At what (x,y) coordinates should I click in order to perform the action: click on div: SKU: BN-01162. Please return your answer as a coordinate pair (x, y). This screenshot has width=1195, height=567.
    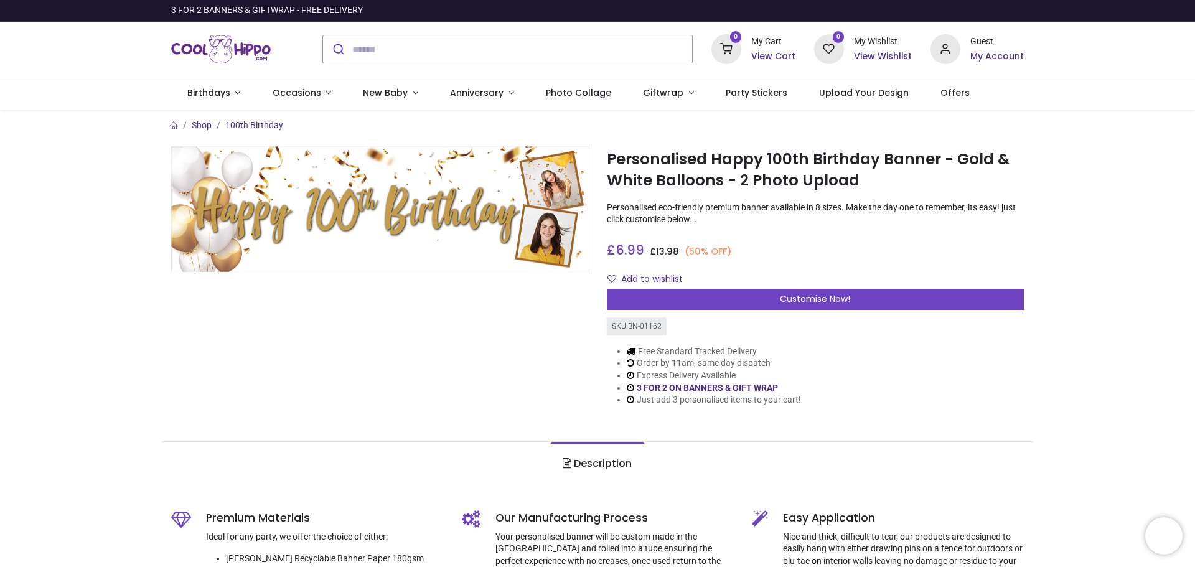
    Looking at the image, I should click on (637, 326).